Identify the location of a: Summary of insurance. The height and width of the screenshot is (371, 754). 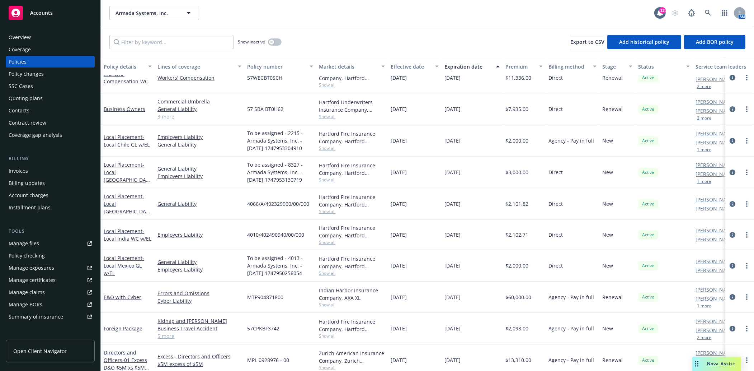
(50, 316).